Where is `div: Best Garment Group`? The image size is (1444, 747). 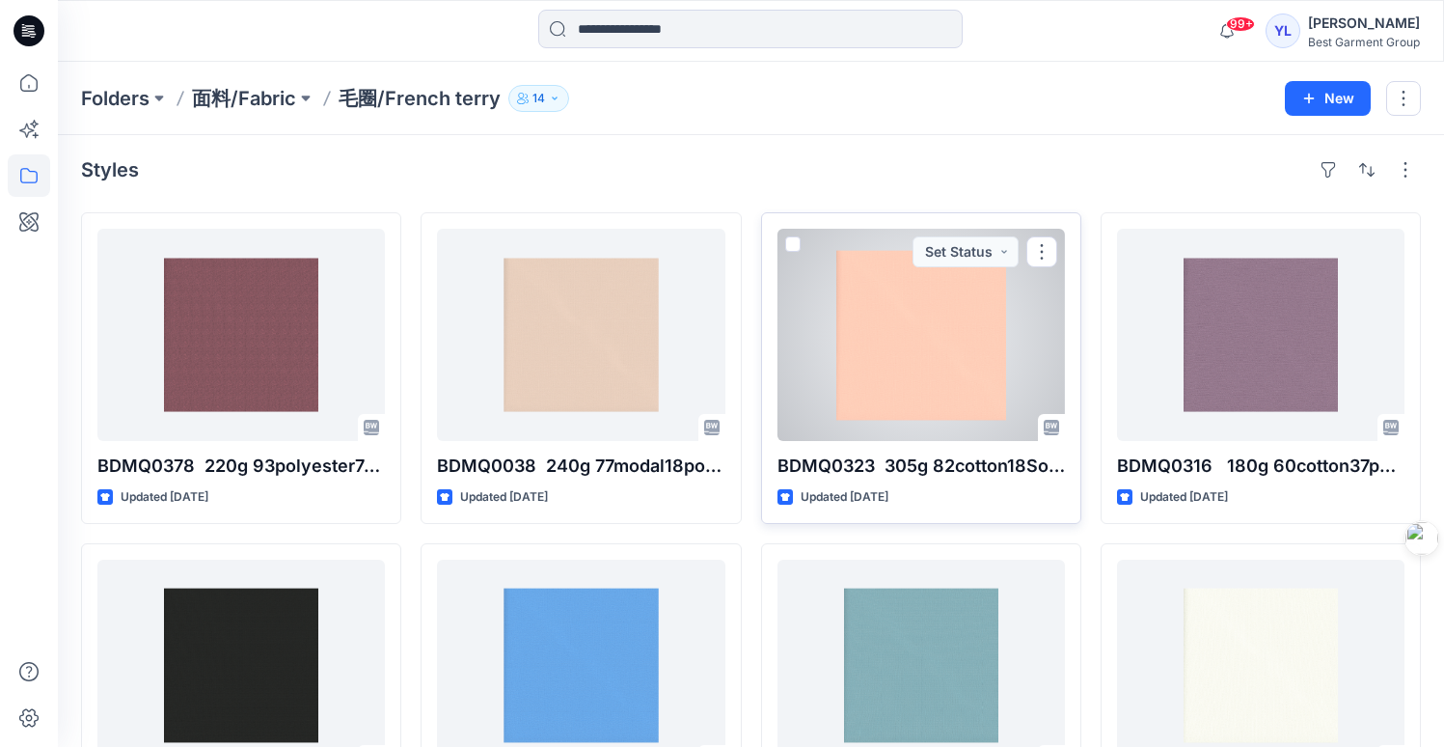
div: Best Garment Group is located at coordinates (1364, 41).